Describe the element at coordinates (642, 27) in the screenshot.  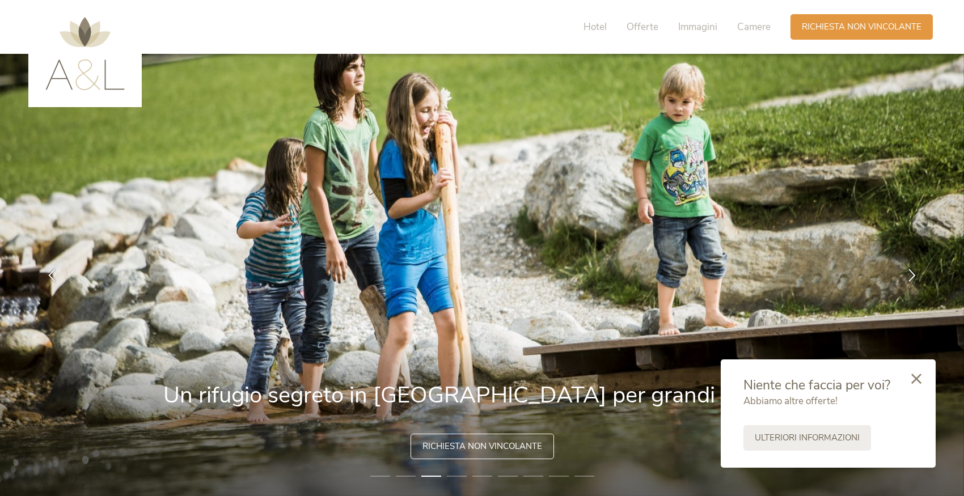
I see `span: Offerte` at that location.